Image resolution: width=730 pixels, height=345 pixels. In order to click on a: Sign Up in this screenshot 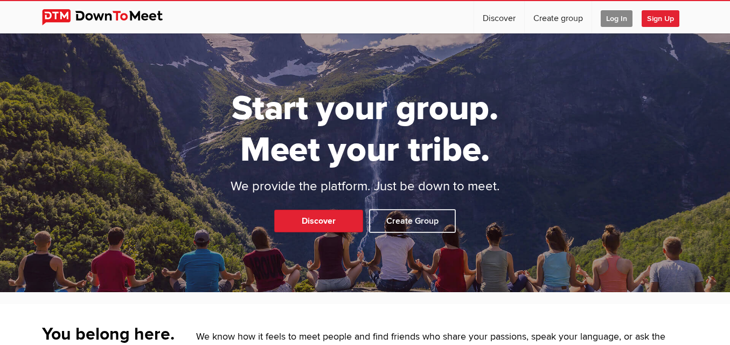, I will do `click(665, 17)`.